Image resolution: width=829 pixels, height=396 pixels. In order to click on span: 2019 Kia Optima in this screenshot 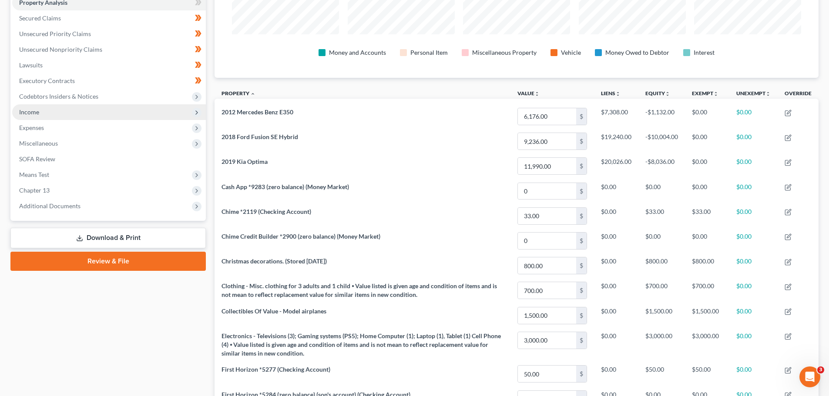, I will do `click(245, 161)`.